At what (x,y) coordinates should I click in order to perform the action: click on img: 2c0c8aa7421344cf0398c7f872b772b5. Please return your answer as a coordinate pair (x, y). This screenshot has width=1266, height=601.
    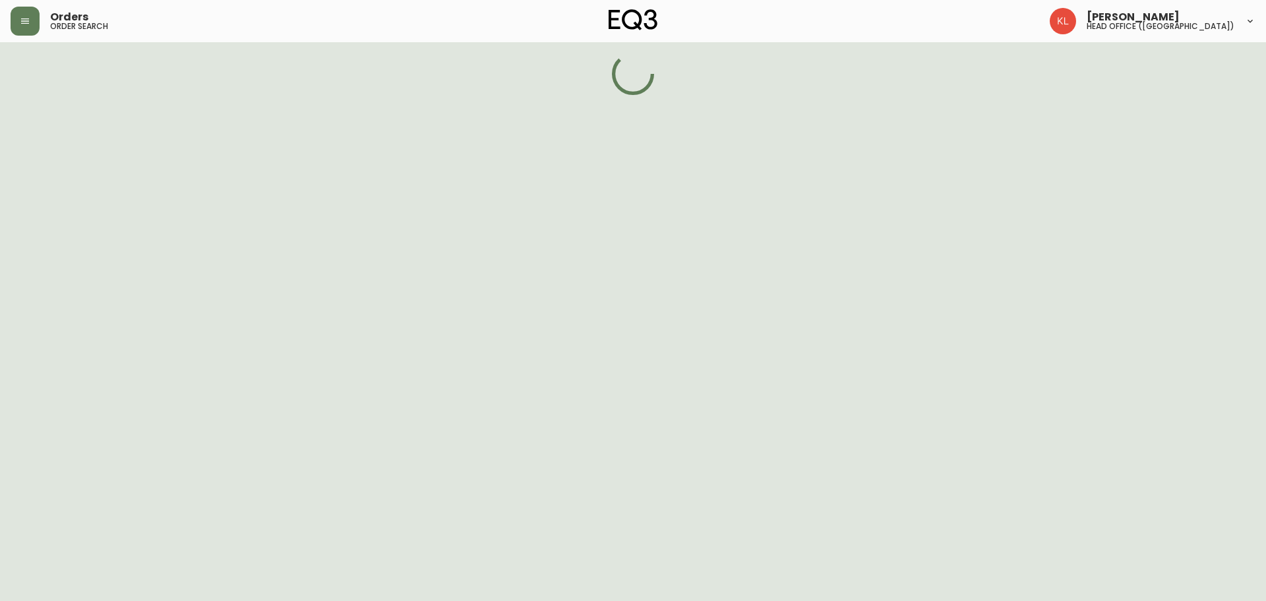
    Looking at the image, I should click on (1063, 21).